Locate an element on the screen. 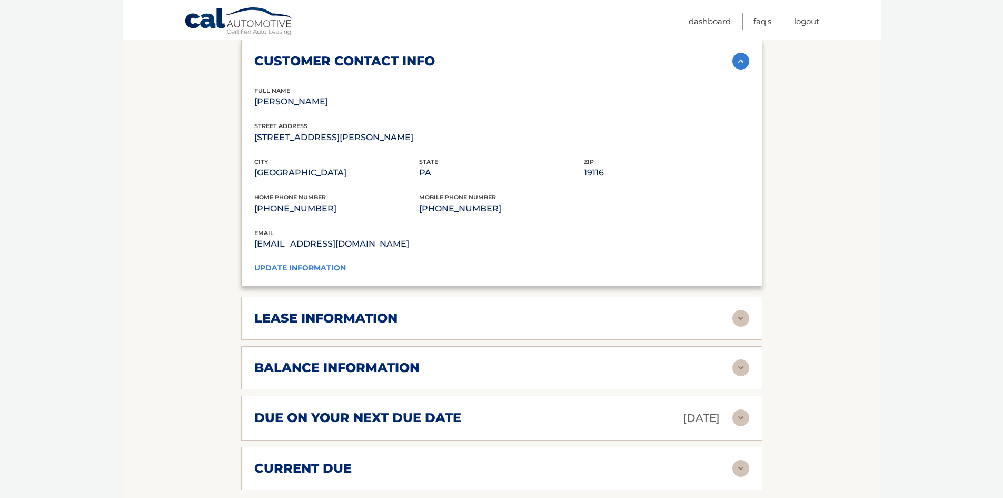 This screenshot has height=498, width=1003. h2: lease information is located at coordinates (326, 318).